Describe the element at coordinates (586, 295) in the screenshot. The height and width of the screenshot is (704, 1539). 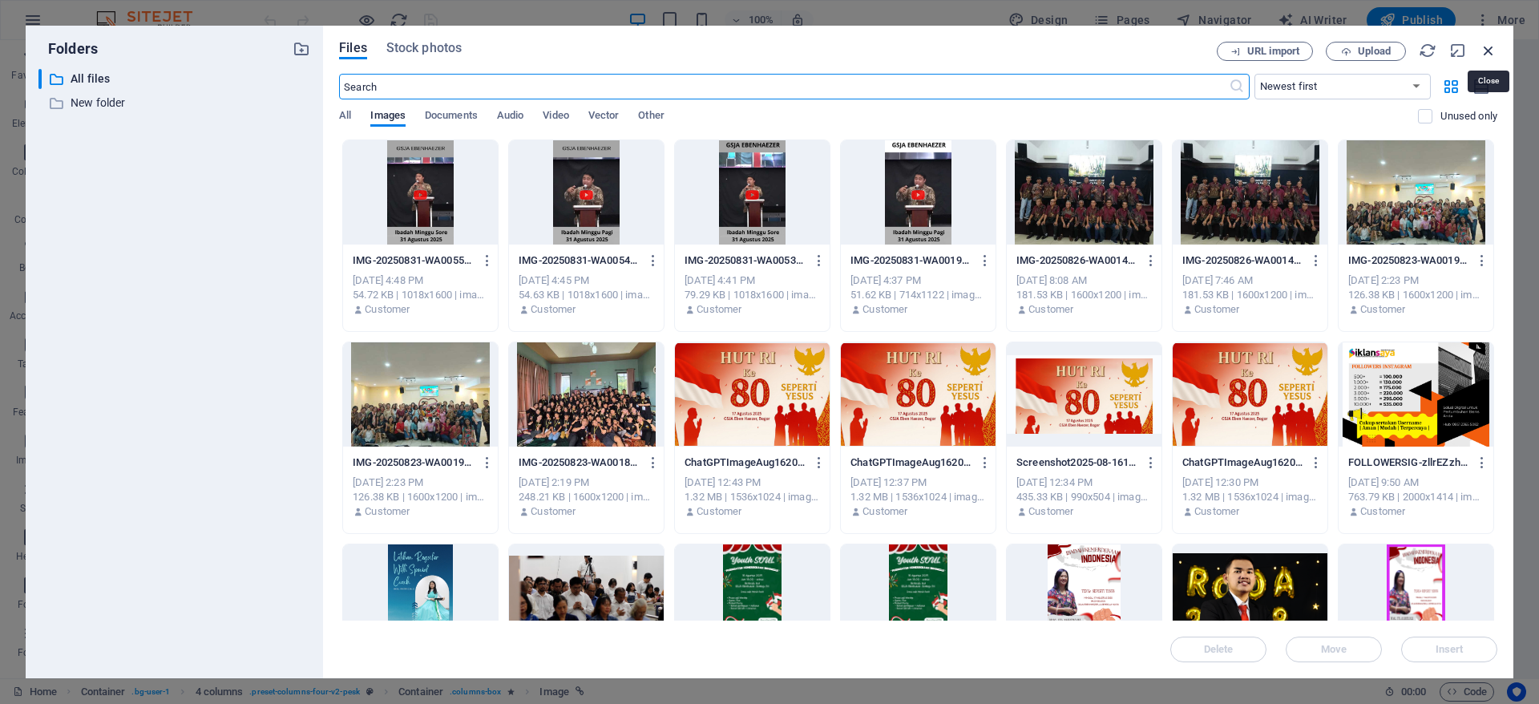
I see `div: 54.63 KB | 1018x1600 | image/jpeg` at that location.